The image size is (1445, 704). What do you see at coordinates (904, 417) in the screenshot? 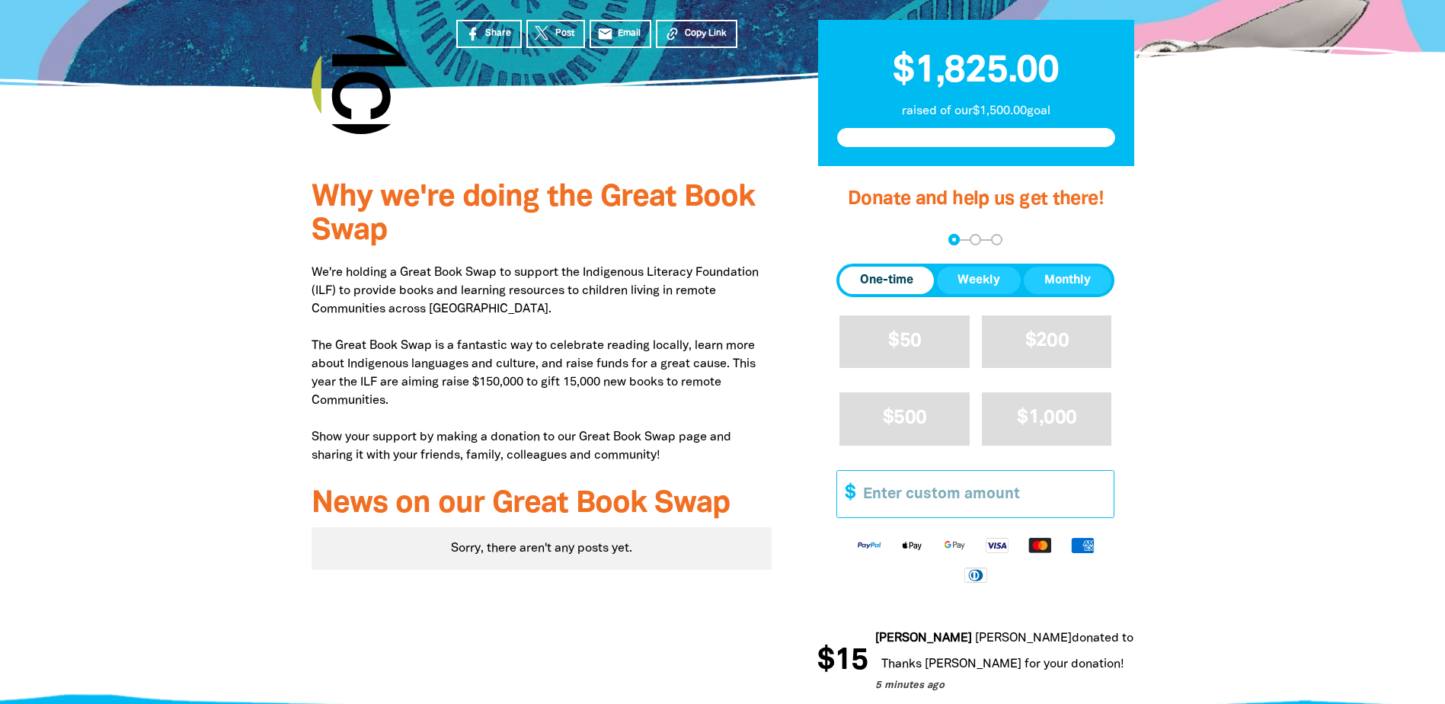
I see `span: $500` at bounding box center [904, 417].